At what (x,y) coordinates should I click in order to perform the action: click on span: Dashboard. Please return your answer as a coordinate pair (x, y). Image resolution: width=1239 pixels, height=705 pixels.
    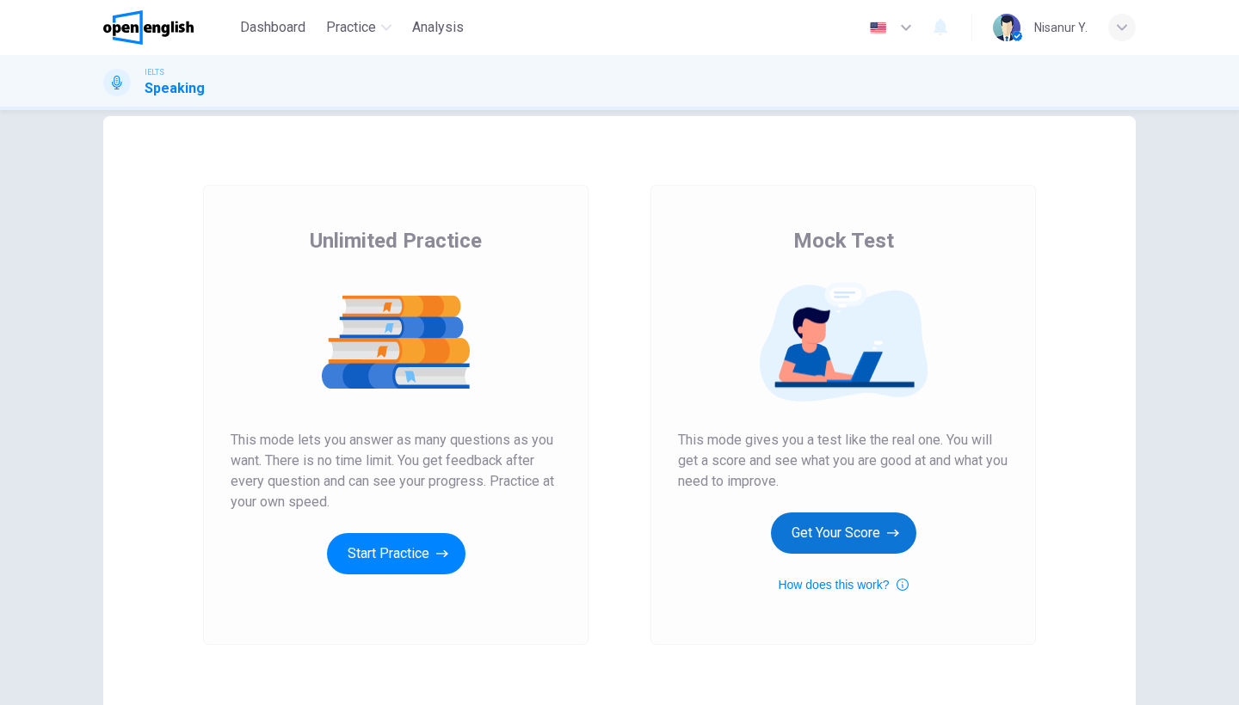
    Looking at the image, I should click on (273, 28).